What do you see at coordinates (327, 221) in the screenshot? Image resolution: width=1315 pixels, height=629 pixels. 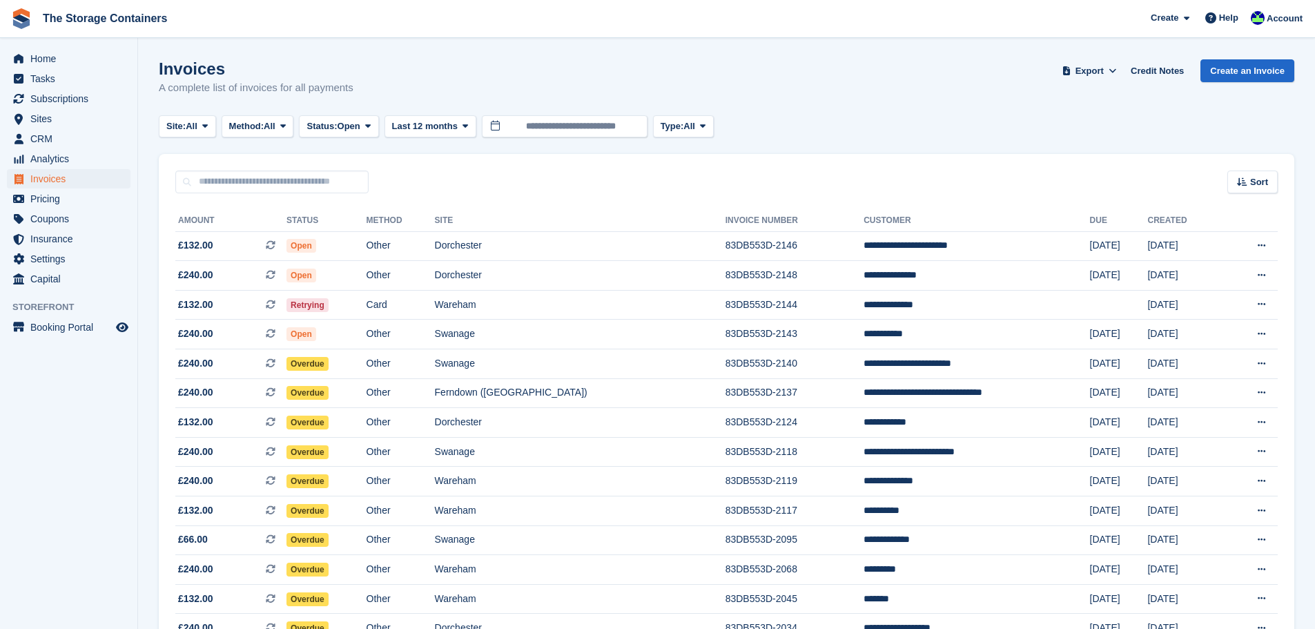 I see `th: Status` at bounding box center [327, 221].